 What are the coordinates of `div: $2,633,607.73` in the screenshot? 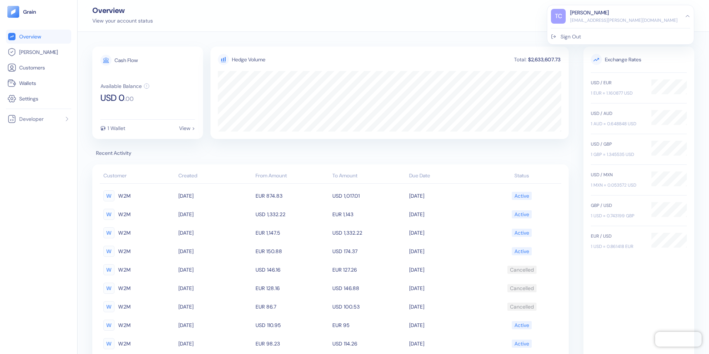 It's located at (544, 59).